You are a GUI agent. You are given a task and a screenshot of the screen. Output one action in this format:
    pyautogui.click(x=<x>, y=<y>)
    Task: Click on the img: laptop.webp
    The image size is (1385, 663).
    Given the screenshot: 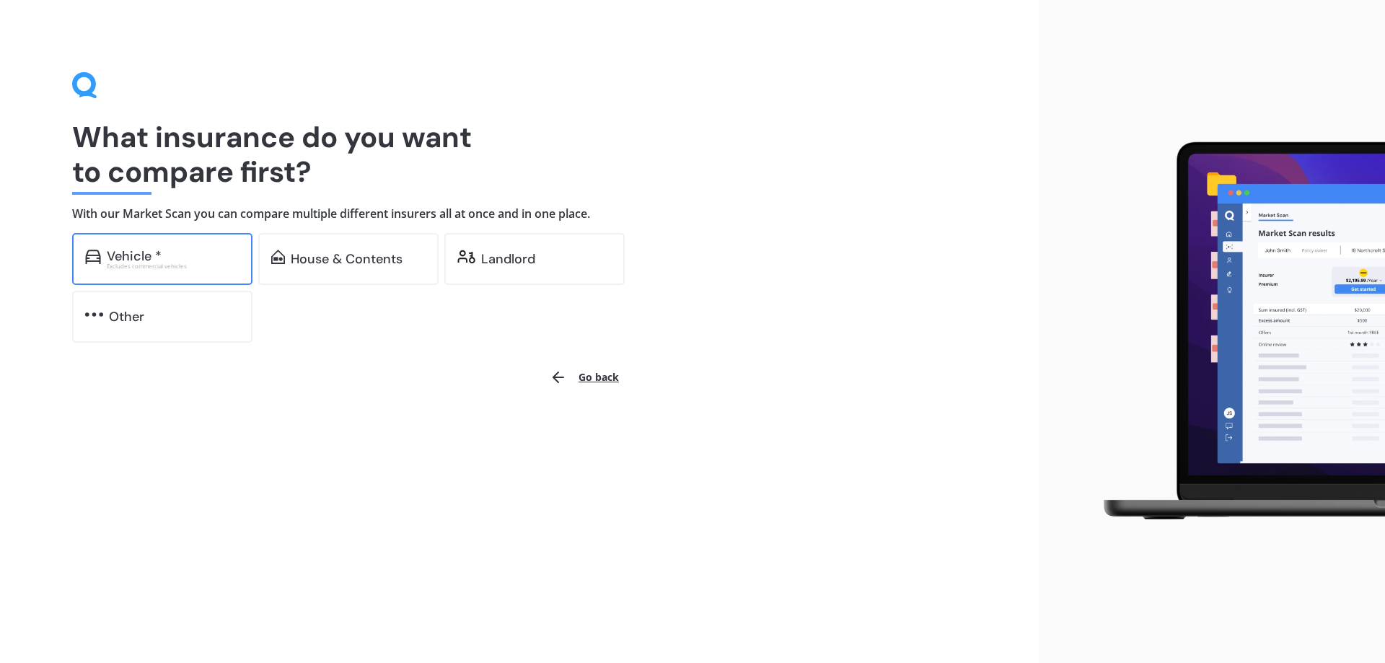 What is the action you would take?
    pyautogui.click(x=1233, y=332)
    